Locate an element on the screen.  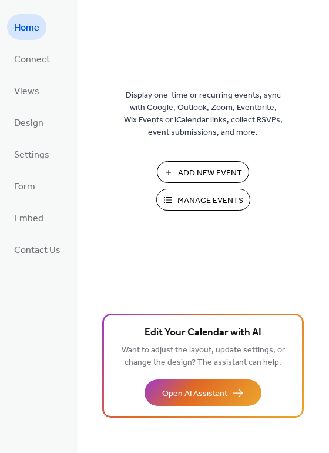
span: Views is located at coordinates (26, 92).